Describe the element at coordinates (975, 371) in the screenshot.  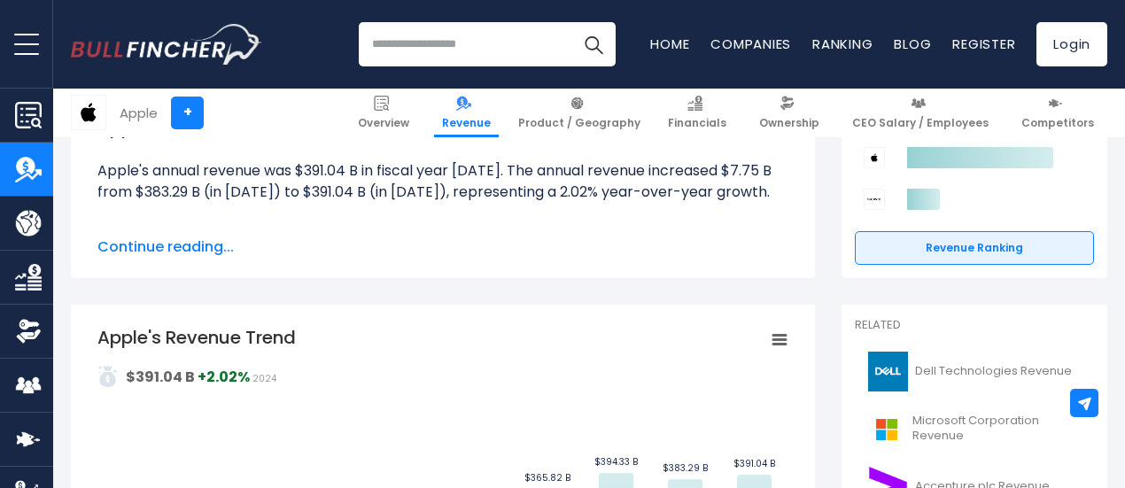
I see `a: Dell Technologies Revenue` at that location.